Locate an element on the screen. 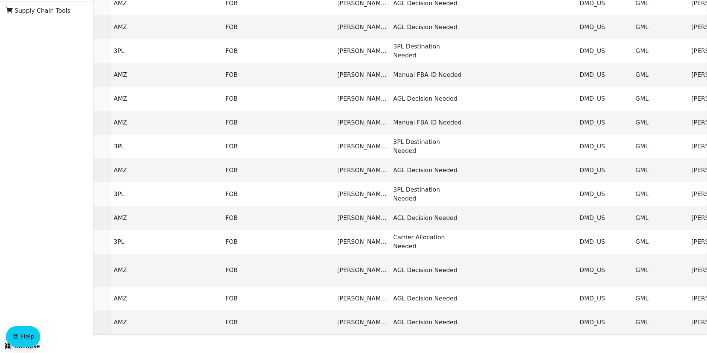  button: Help floatingactionbutton is located at coordinates (23, 337).